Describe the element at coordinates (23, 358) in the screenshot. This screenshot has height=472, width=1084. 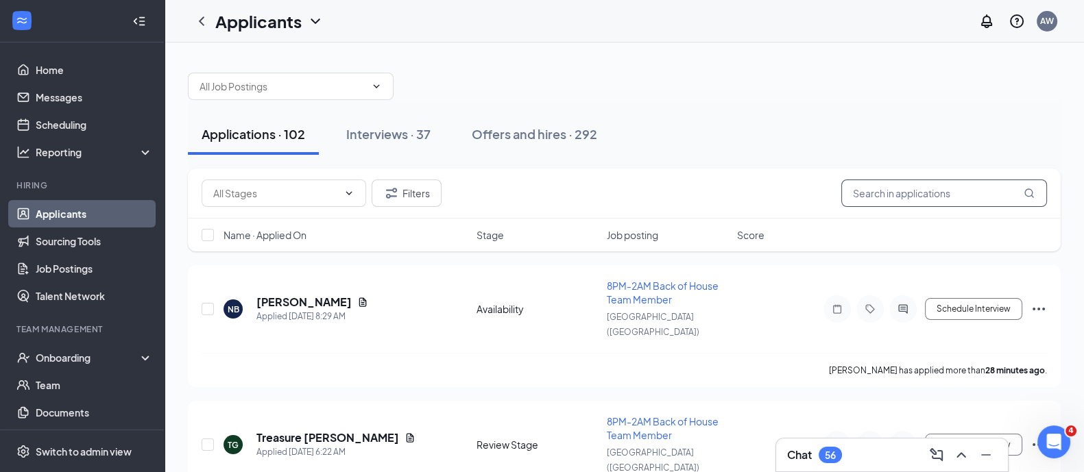
I see `svg: UserCheck` at that location.